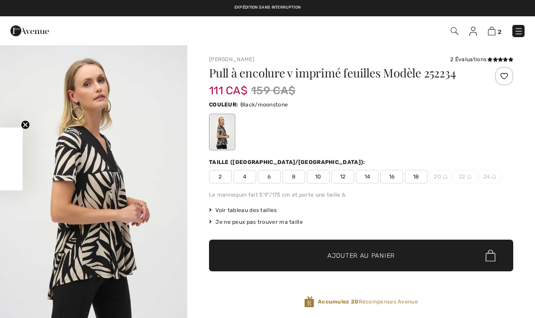  Describe the element at coordinates (336, 73) in the screenshot. I see `h1: Pull à encolure v imprimé feuilles Modèle 252234` at that location.